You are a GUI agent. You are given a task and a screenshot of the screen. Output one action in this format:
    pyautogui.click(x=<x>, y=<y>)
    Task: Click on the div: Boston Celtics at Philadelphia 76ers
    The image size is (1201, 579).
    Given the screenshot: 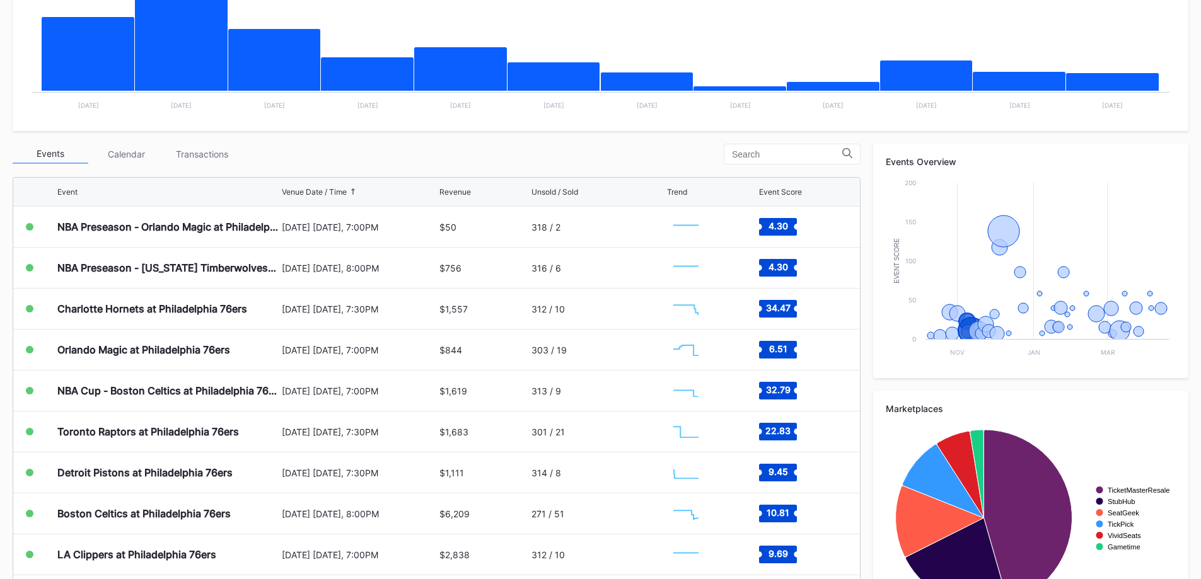 What is the action you would take?
    pyautogui.click(x=144, y=514)
    